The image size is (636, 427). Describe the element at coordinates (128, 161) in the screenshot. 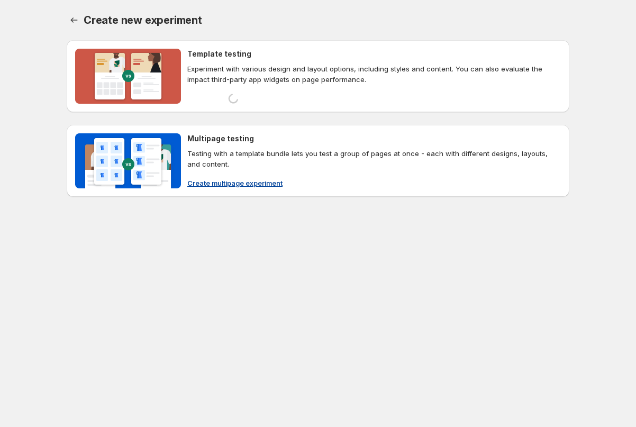

I see `img: Multipage testing` at that location.